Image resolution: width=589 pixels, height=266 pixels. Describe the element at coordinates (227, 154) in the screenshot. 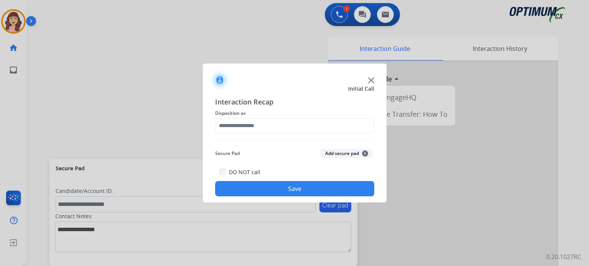

I see `span: Secure Pad` at that location.